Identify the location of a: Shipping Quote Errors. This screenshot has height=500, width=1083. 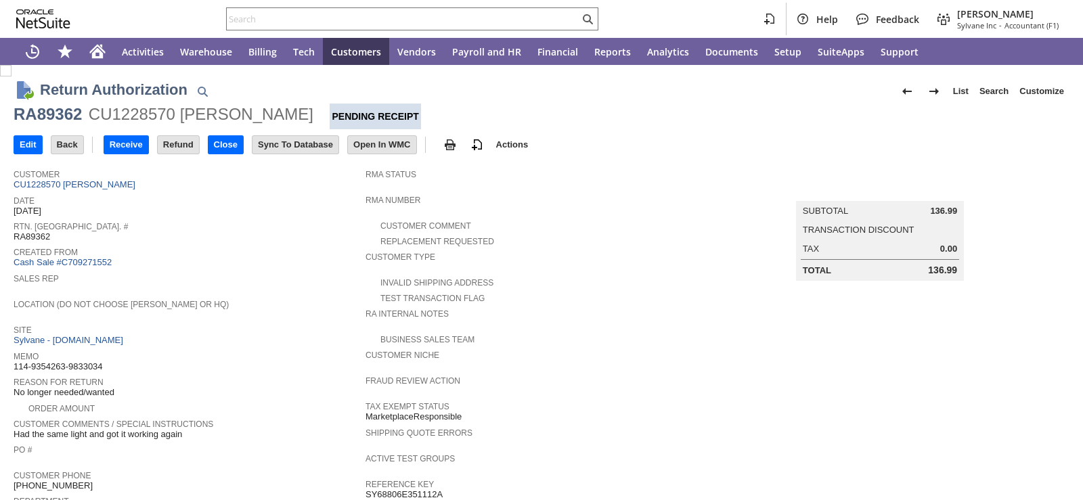
(419, 433).